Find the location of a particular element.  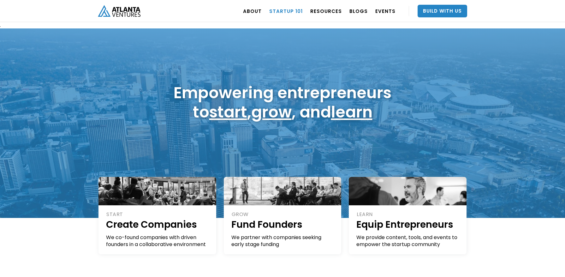

a: Startup 101 is located at coordinates (286, 11).